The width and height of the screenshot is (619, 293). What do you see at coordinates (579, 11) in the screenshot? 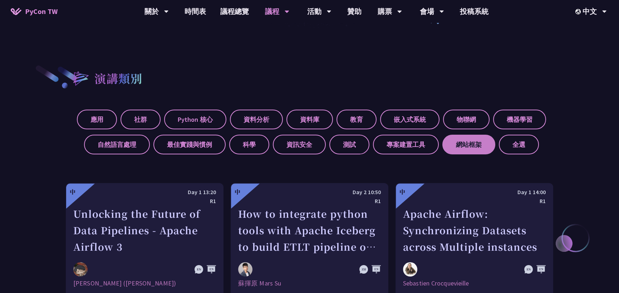
I see `img: Locale Icon` at bounding box center [579, 11].